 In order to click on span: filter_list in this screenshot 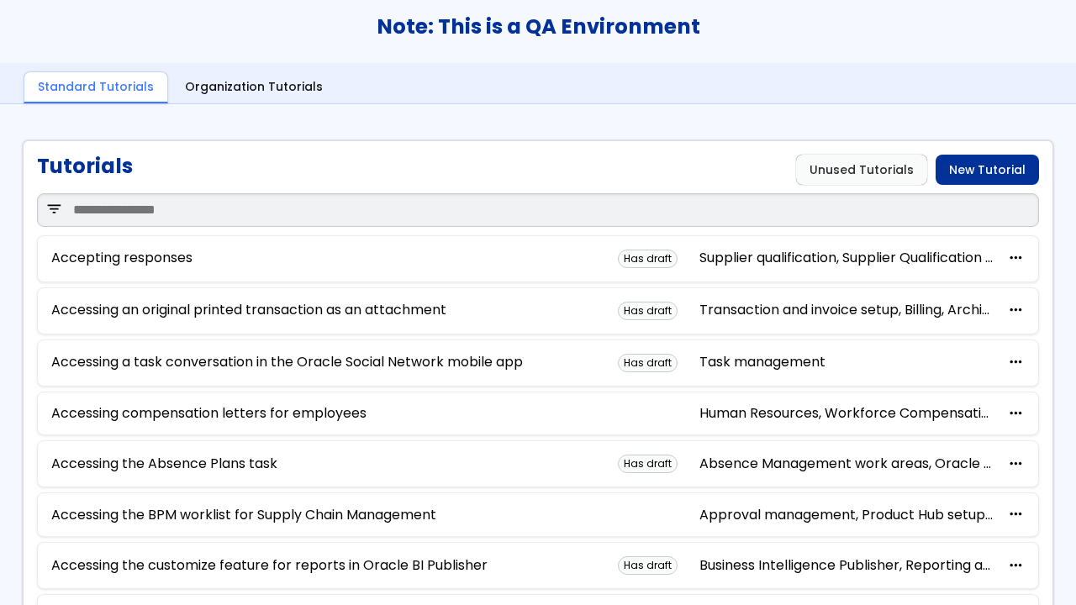, I will do `click(54, 209)`.